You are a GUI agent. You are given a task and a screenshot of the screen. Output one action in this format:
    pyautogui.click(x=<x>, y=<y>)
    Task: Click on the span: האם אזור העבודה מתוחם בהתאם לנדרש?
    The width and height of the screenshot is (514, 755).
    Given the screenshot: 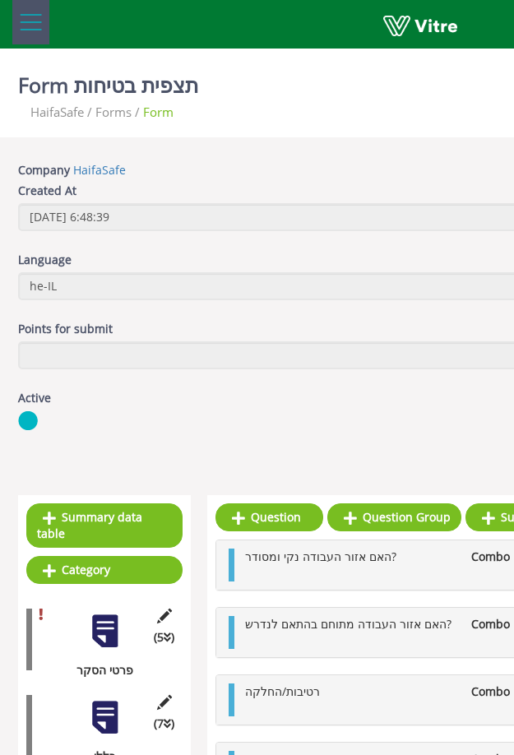 What is the action you would take?
    pyautogui.click(x=348, y=623)
    